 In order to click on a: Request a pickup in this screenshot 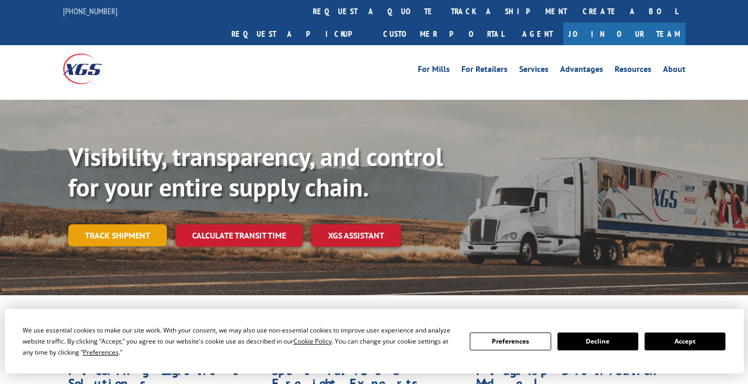, I will do `click(299, 34)`.